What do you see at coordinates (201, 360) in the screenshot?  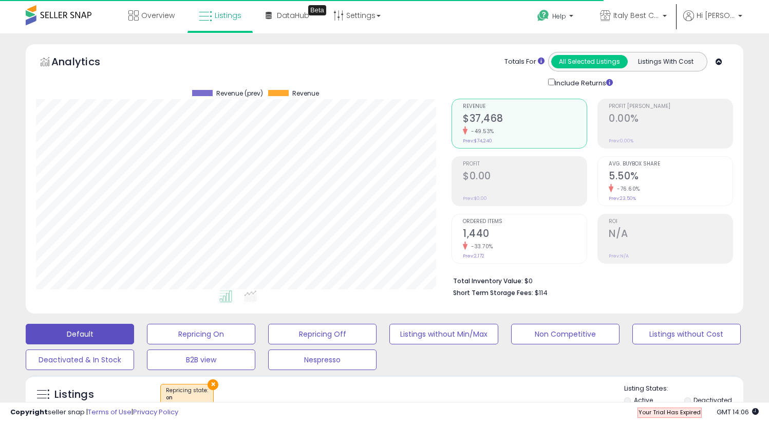 I see `button: B2B view` at bounding box center [201, 360].